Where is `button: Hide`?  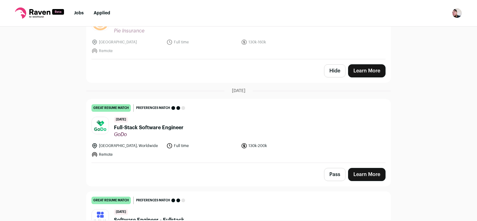
button: Hide is located at coordinates (335, 71).